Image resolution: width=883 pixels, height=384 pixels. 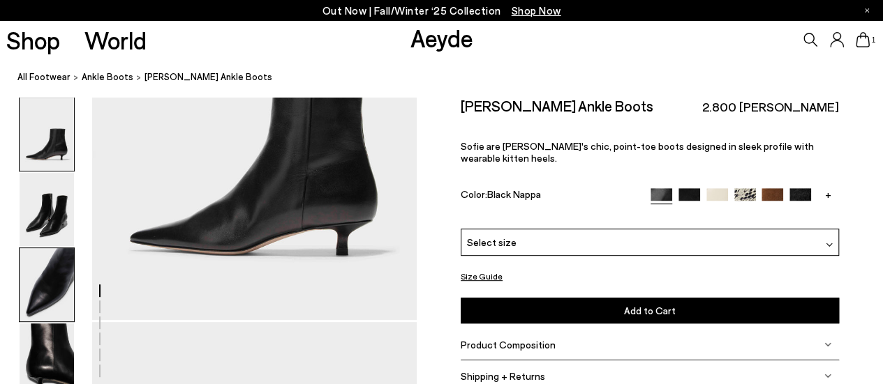 I want to click on button: Add to Cart, so click(x=650, y=310).